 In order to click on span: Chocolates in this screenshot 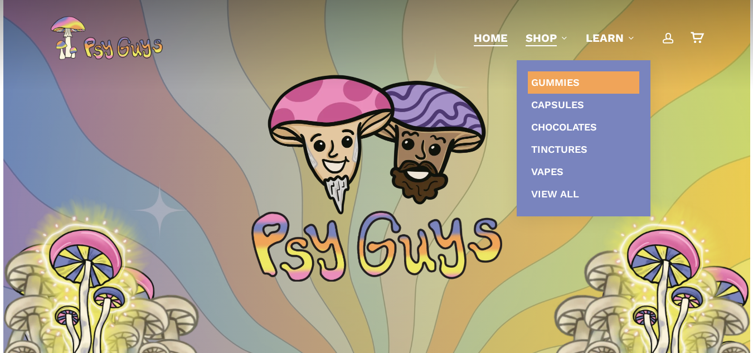, I will do `click(564, 127)`.